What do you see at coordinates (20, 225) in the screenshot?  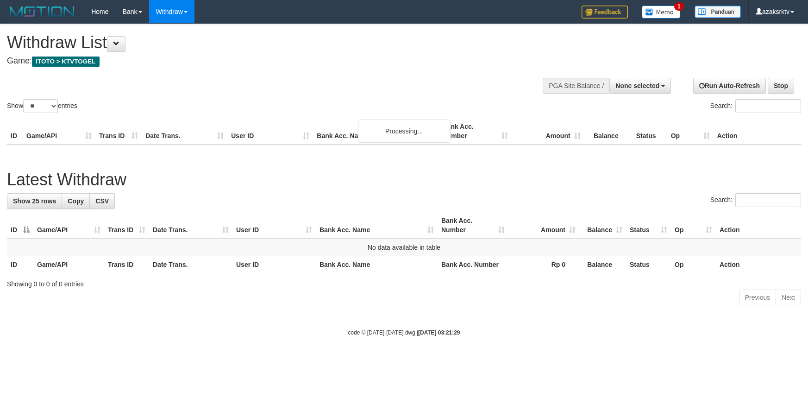 I see `th: ID: activate to sort column descending` at bounding box center [20, 225].